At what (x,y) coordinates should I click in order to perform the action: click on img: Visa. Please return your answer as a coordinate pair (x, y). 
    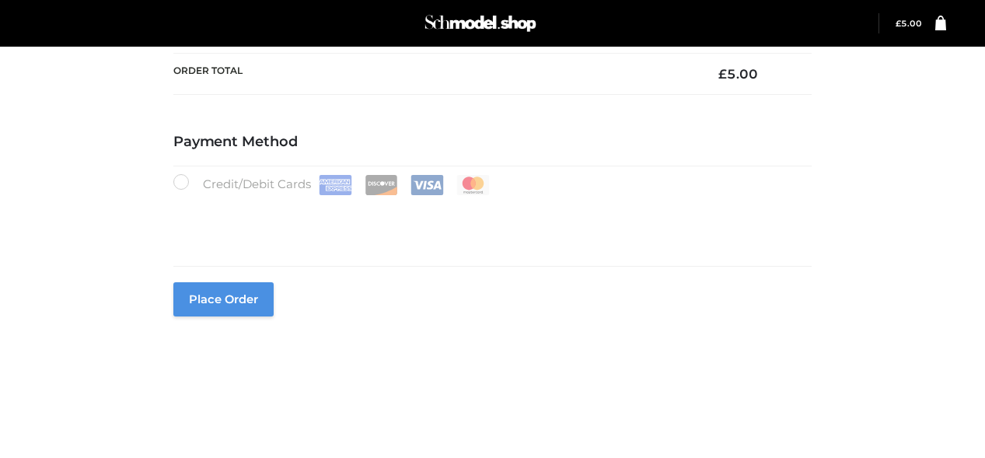
    Looking at the image, I should click on (427, 185).